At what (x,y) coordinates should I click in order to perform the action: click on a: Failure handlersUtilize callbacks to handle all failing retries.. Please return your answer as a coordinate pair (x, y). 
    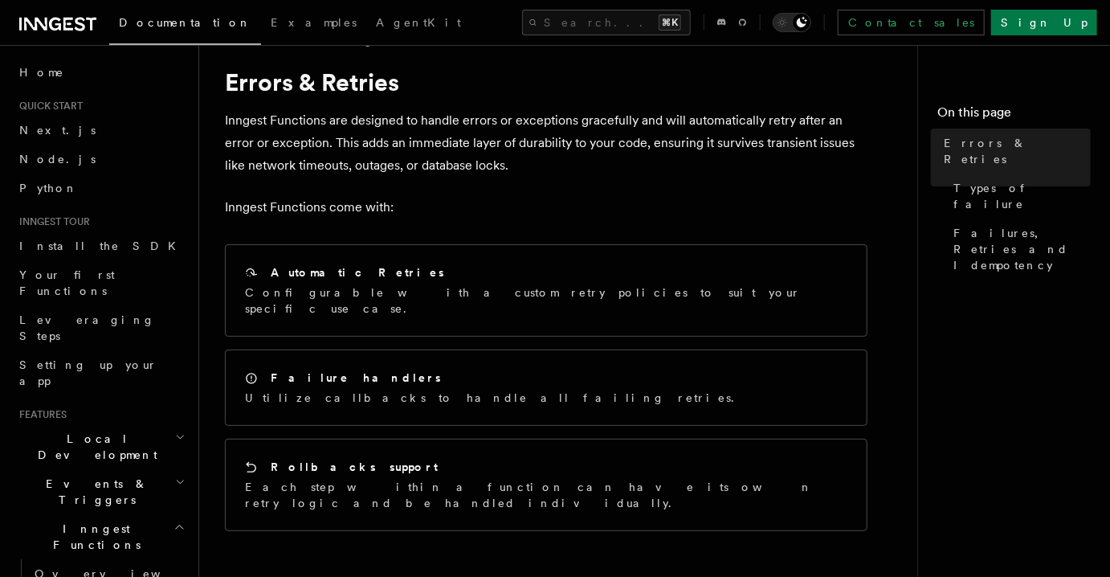
    Looking at the image, I should click on (546, 387).